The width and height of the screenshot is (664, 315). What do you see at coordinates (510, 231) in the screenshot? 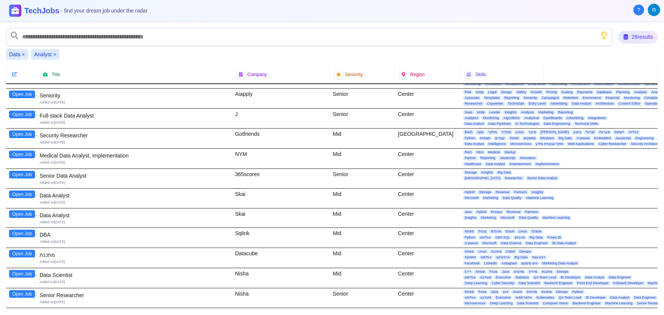
I see `span: Excel` at bounding box center [510, 231].